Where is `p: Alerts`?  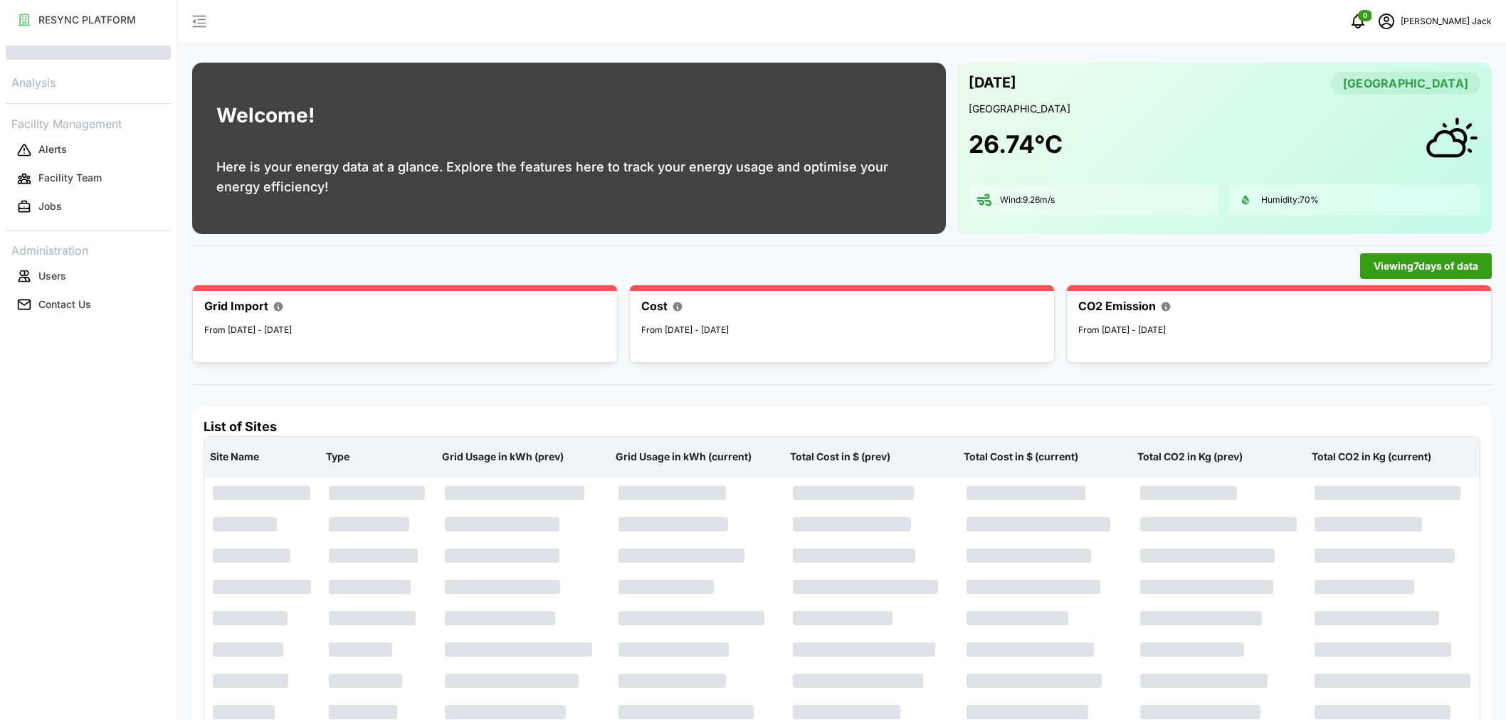 p: Alerts is located at coordinates (53, 149).